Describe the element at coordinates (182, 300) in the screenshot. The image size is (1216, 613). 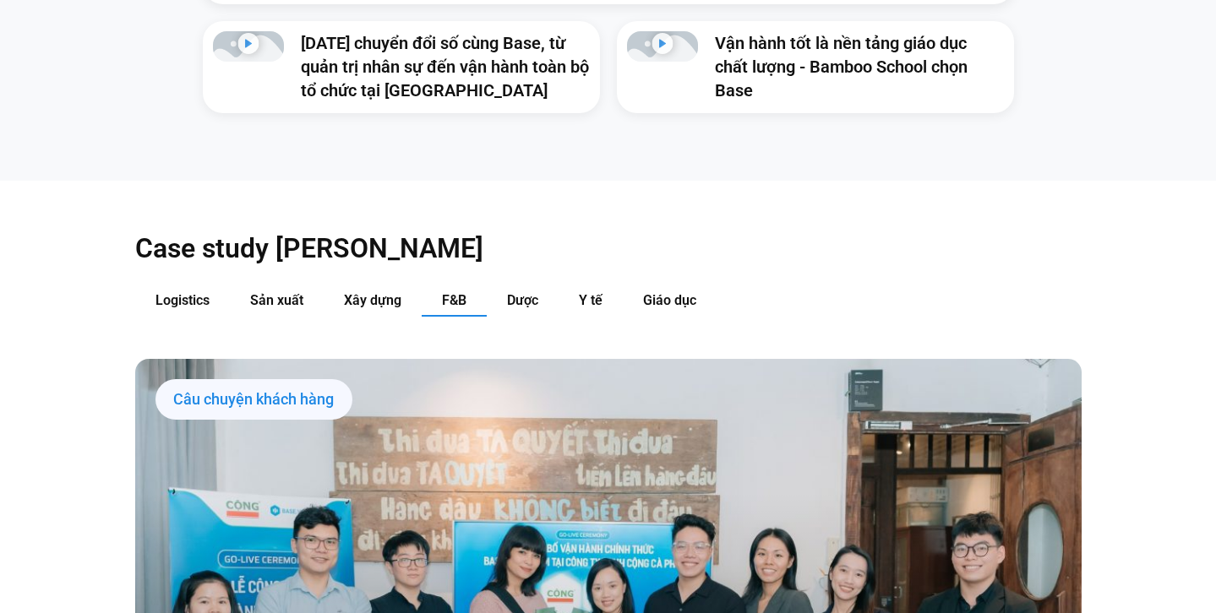
I see `span: Logistics` at that location.